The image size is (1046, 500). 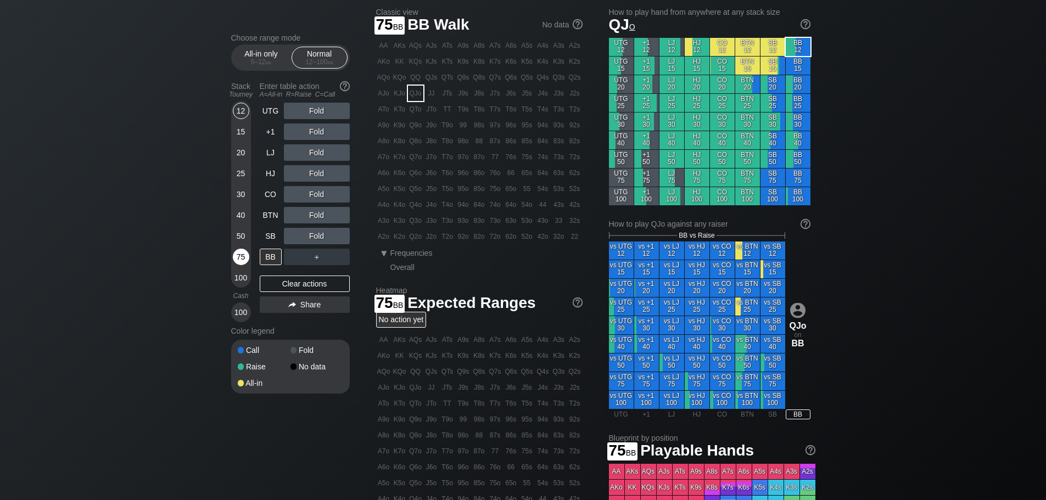 What do you see at coordinates (798, 196) in the screenshot?
I see `div: BB 100` at bounding box center [798, 196].